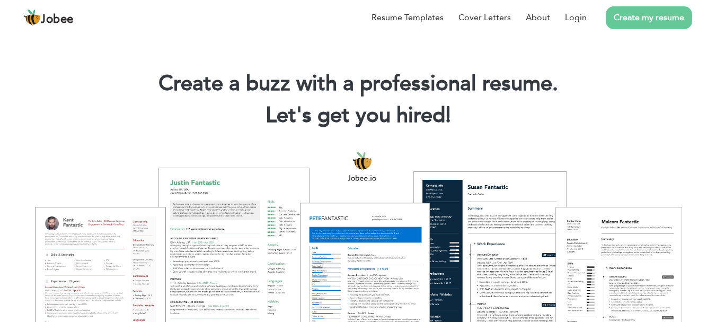 The height and width of the screenshot is (322, 716). Describe the element at coordinates (358, 116) in the screenshot. I see `h2: Let's` at that location.